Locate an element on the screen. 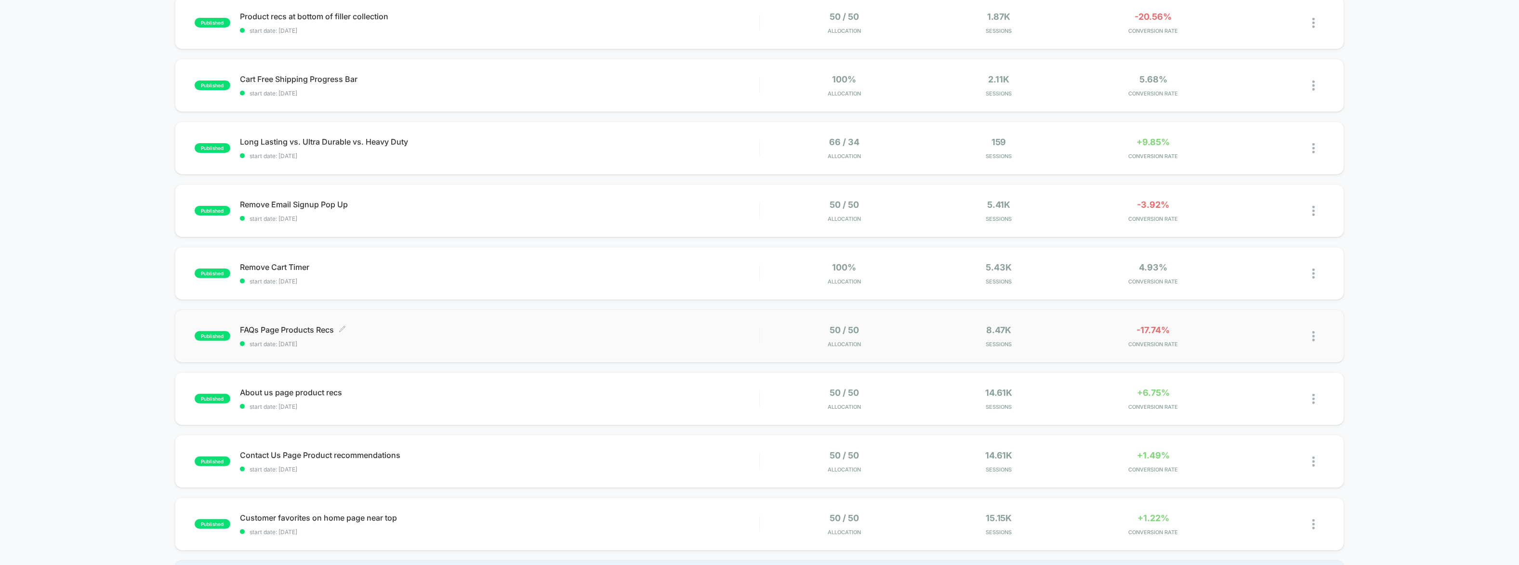 The width and height of the screenshot is (1519, 565). span: +6.75% is located at coordinates (1154, 392).